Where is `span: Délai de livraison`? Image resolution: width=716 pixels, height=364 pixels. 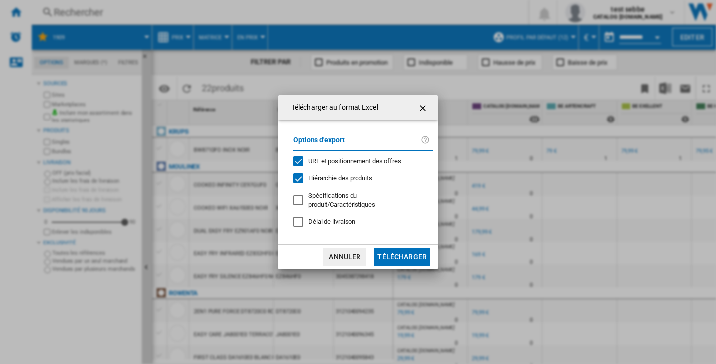 span: Délai de livraison is located at coordinates (332, 221).